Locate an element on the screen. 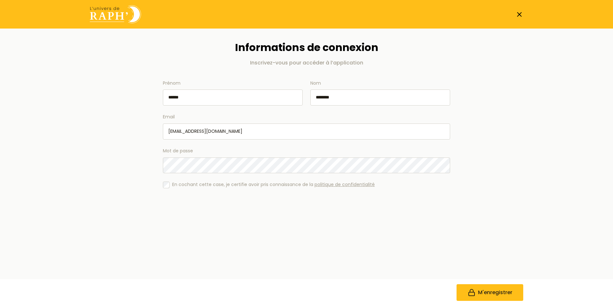 This screenshot has height=306, width=613. button: M'enregistrer is located at coordinates (490, 292).